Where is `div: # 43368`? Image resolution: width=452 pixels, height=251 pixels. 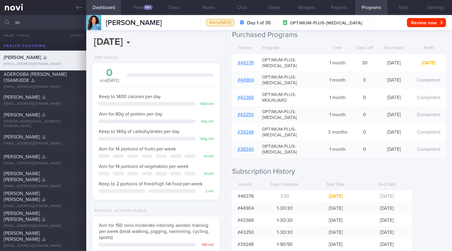 div: # 43368 is located at coordinates (246, 220).